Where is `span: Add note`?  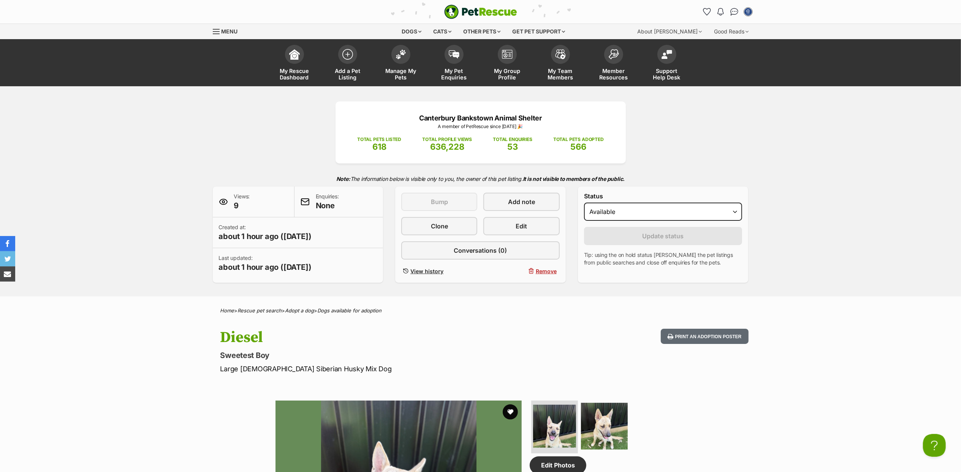 span: Add note is located at coordinates (521, 202).